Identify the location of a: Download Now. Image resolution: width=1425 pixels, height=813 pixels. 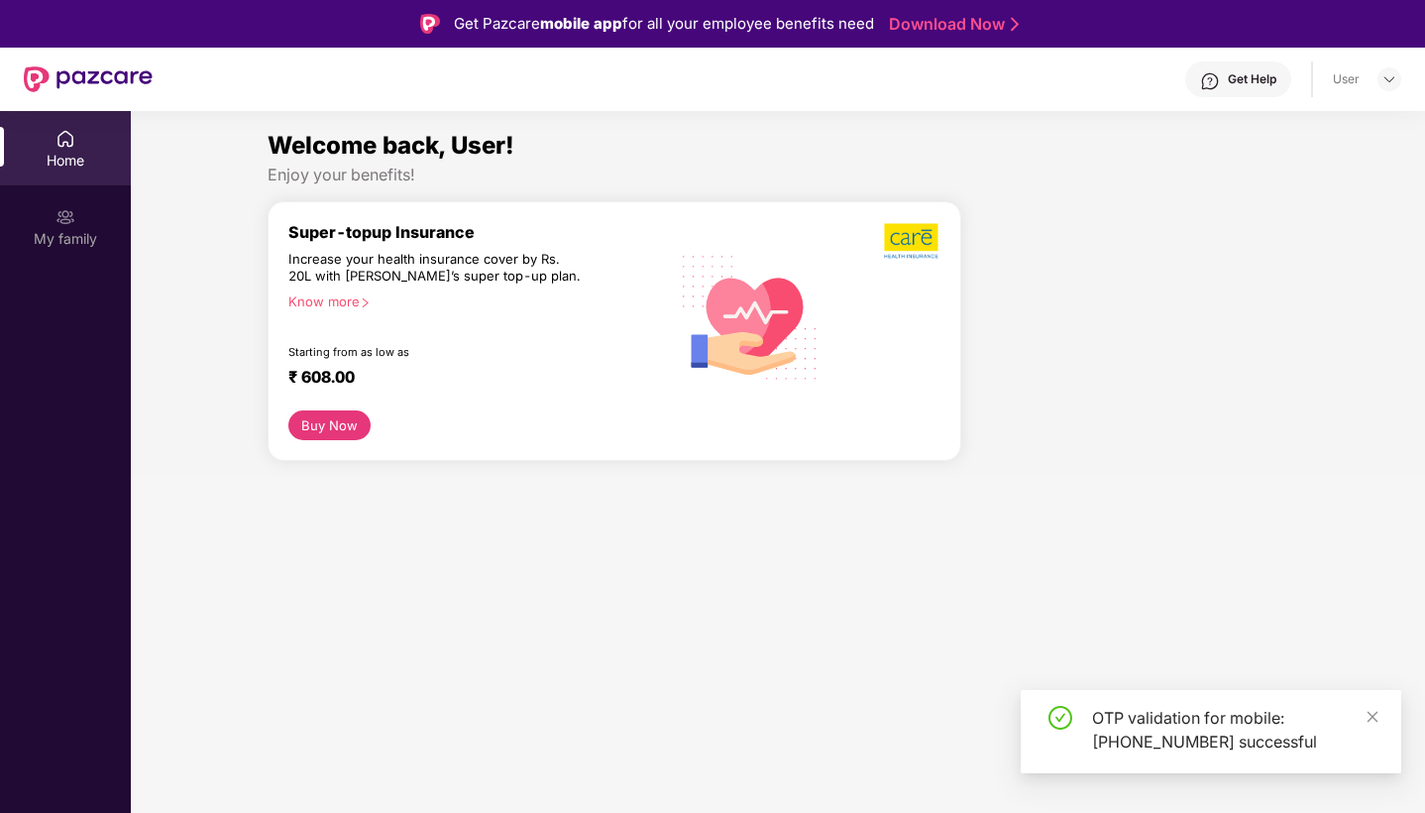
(951, 24).